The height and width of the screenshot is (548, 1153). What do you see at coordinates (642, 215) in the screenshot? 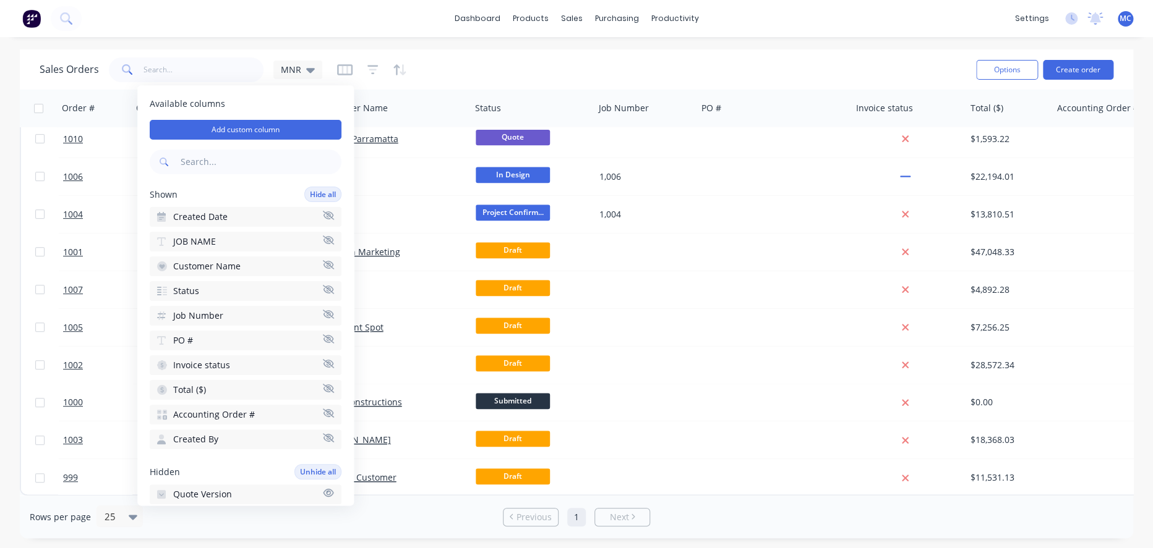
I see `div: 1,004` at bounding box center [642, 215].